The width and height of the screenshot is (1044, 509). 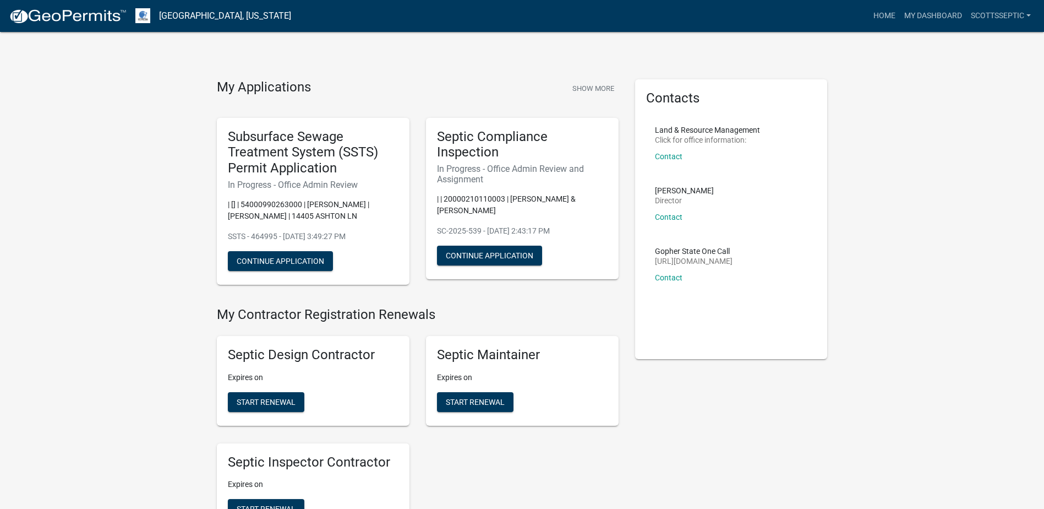 What do you see at coordinates (707, 130) in the screenshot?
I see `p: Land & Resource Management` at bounding box center [707, 130].